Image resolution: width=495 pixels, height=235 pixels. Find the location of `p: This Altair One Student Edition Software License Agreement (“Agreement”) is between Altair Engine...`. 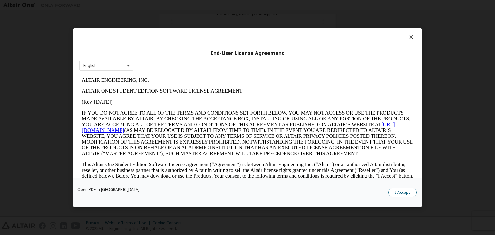

p: This Altair One Student Edition Software License Agreement (“Agreement”) is between Altair Engine... is located at coordinates (168, 99).